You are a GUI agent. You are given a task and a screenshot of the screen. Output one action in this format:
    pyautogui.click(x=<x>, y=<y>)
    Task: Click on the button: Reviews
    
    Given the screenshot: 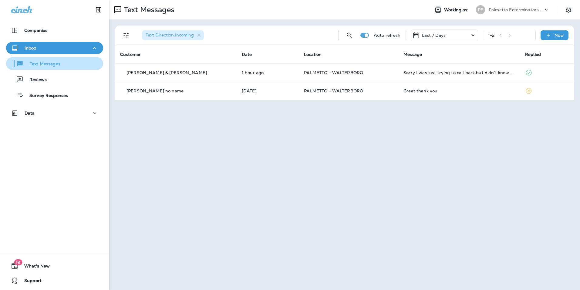 What is the action you would take?
    pyautogui.click(x=55, y=79)
    